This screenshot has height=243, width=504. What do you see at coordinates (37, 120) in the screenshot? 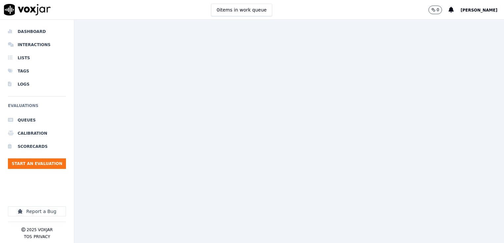
I see `a: Queues` at bounding box center [37, 120].